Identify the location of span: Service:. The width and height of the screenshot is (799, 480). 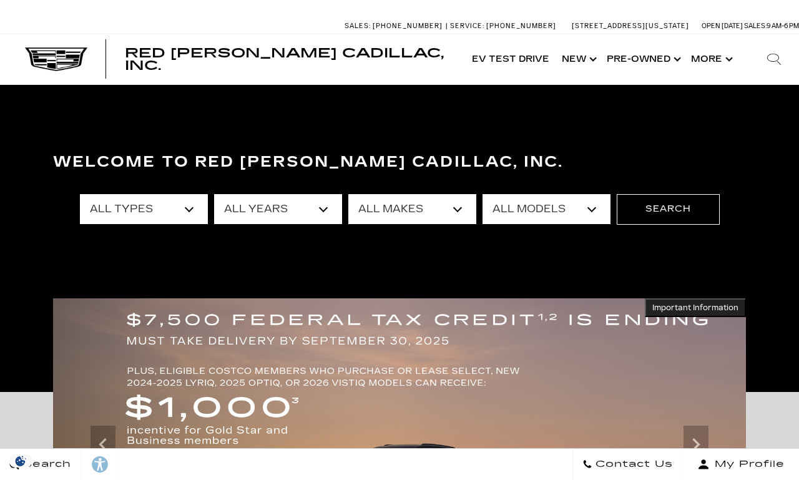
(467, 26).